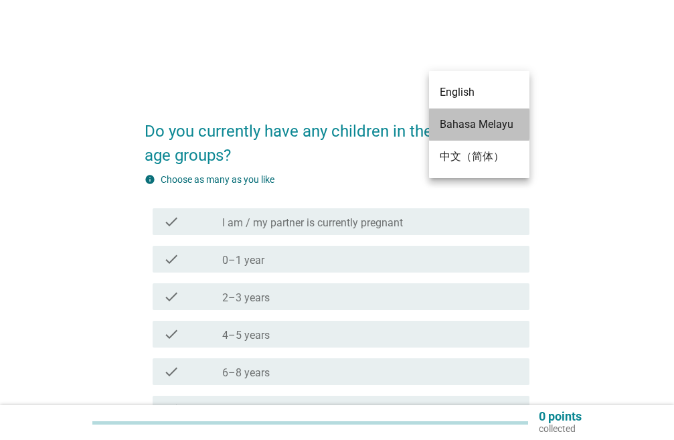  Describe the element at coordinates (150, 179) in the screenshot. I see `i: info` at that location.